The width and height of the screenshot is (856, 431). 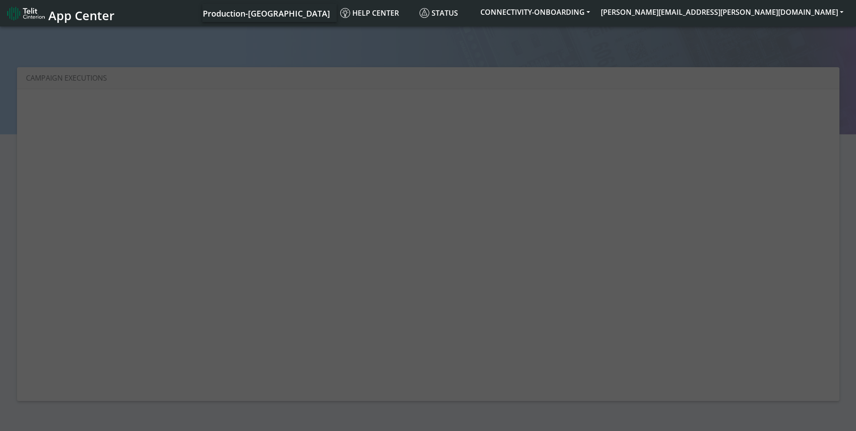 I want to click on a: App Center, so click(x=60, y=13).